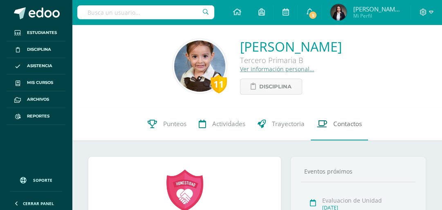 This screenshot has height=210, width=442. I want to click on div: Evaluacion de Unidad, so click(367, 200).